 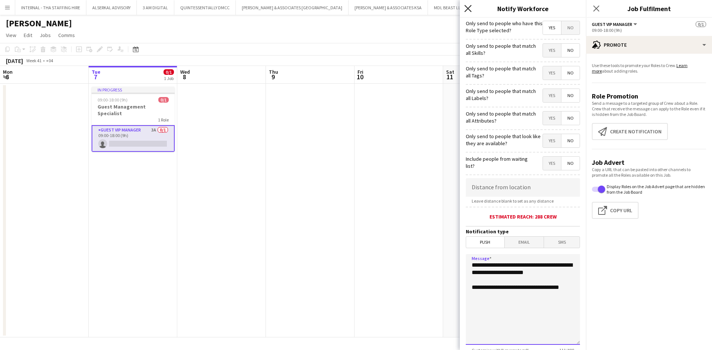 I want to click on button: 3 AM DIGITAL, so click(x=155, y=7).